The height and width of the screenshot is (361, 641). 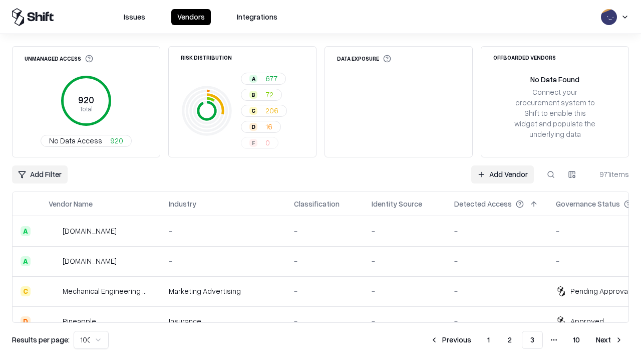 I want to click on button: 2, so click(x=510, y=340).